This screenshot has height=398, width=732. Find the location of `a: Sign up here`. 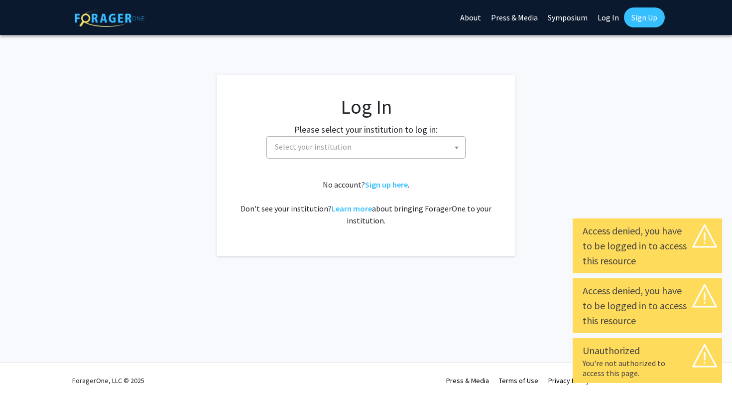

a: Sign up here is located at coordinates (387, 184).